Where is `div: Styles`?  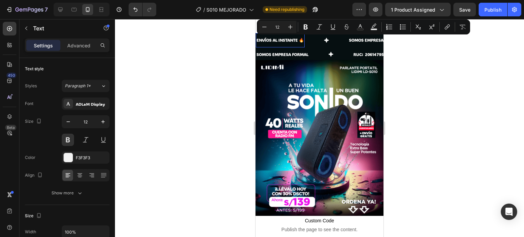
div: Styles is located at coordinates (31, 86).